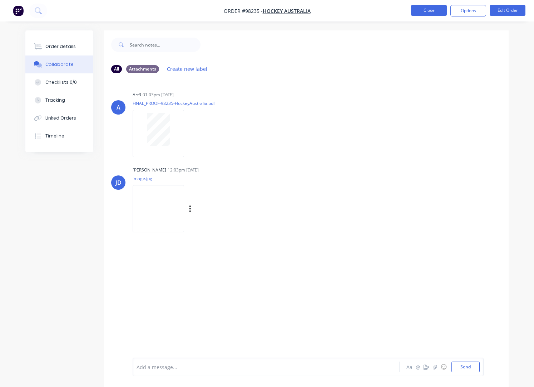  Describe the element at coordinates (137, 95) in the screenshot. I see `div: art3` at that location.